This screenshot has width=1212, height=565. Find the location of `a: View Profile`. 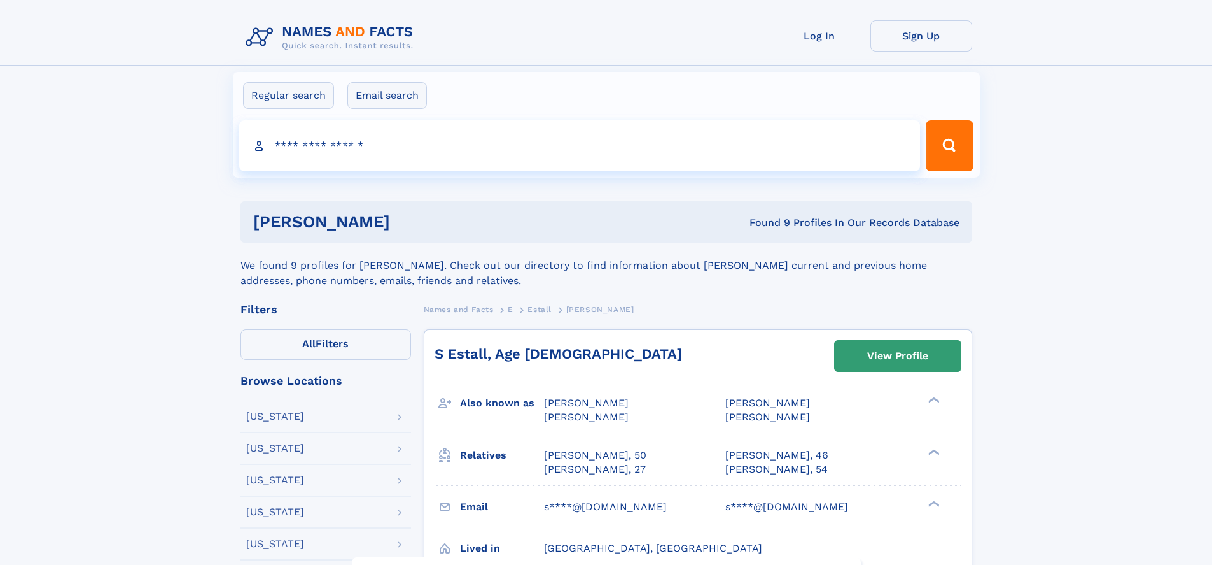

a: View Profile is located at coordinates (898, 356).